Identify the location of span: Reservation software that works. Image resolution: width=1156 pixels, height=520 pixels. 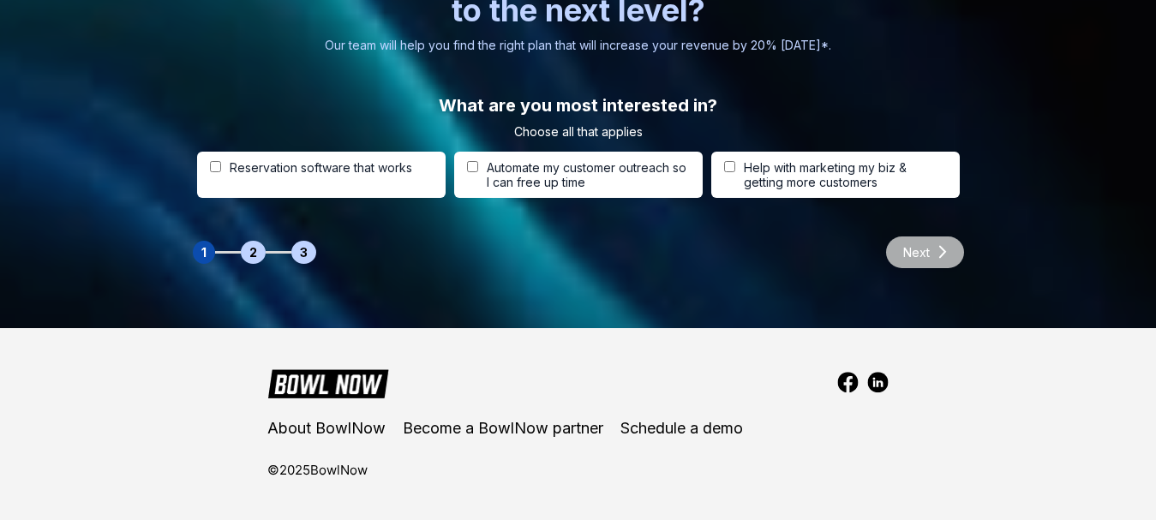
(321, 167).